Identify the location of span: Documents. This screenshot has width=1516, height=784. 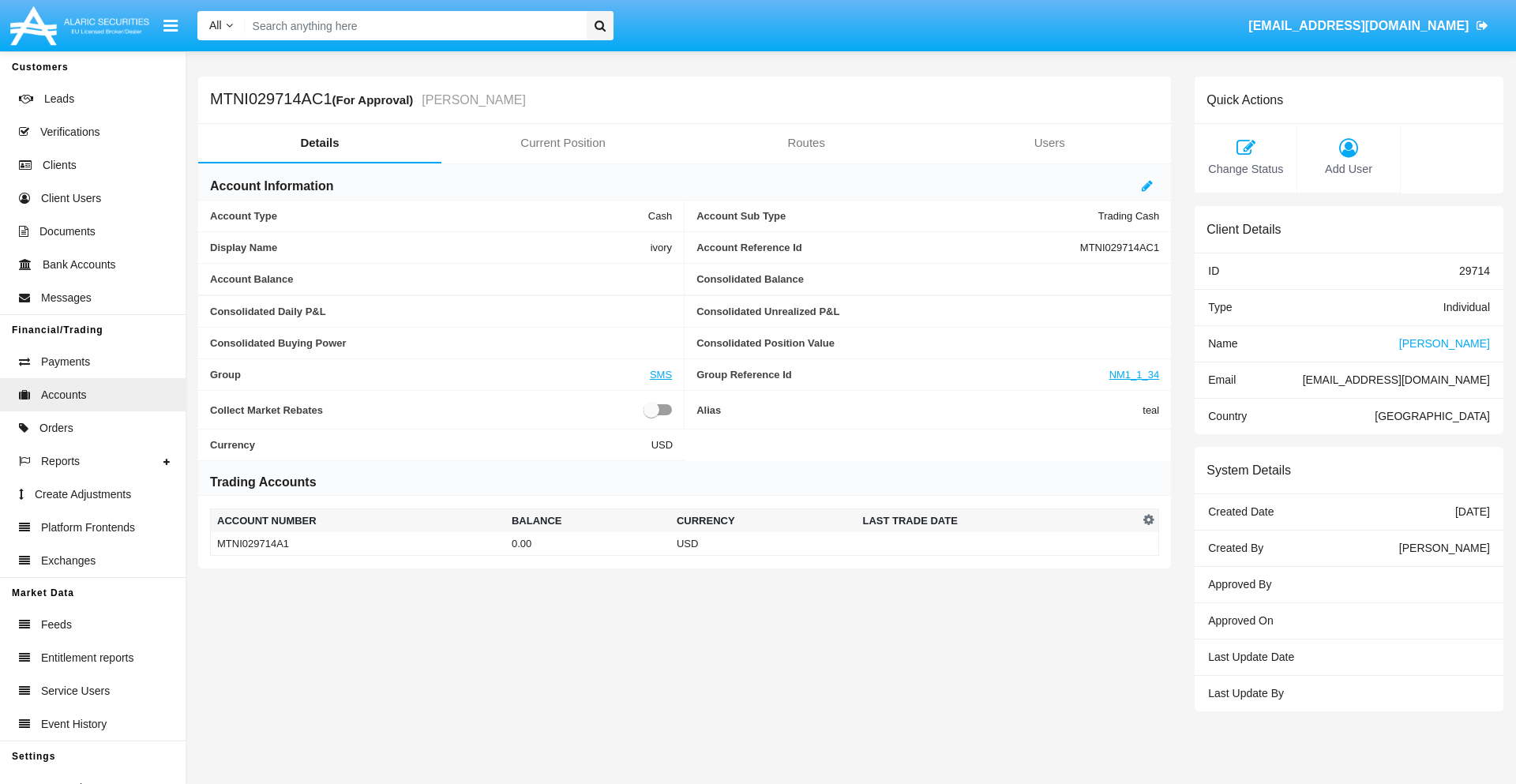
(68, 231).